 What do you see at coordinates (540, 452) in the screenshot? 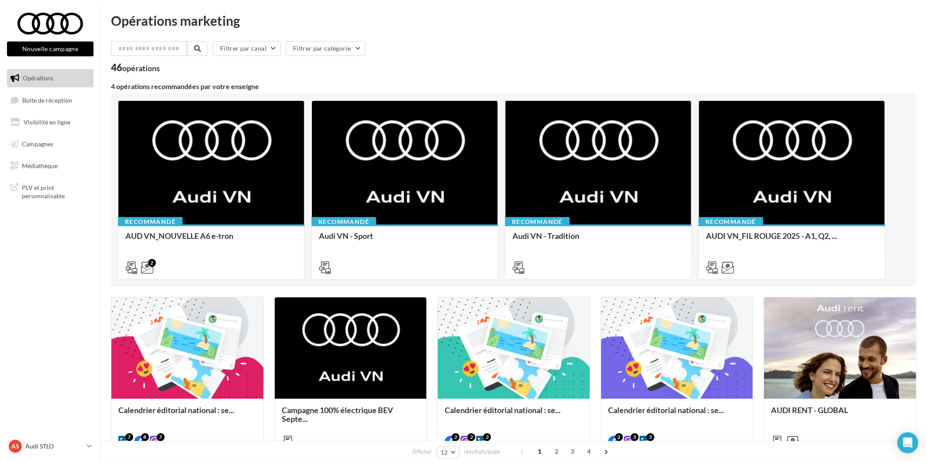
I see `span: 1` at bounding box center [540, 452].